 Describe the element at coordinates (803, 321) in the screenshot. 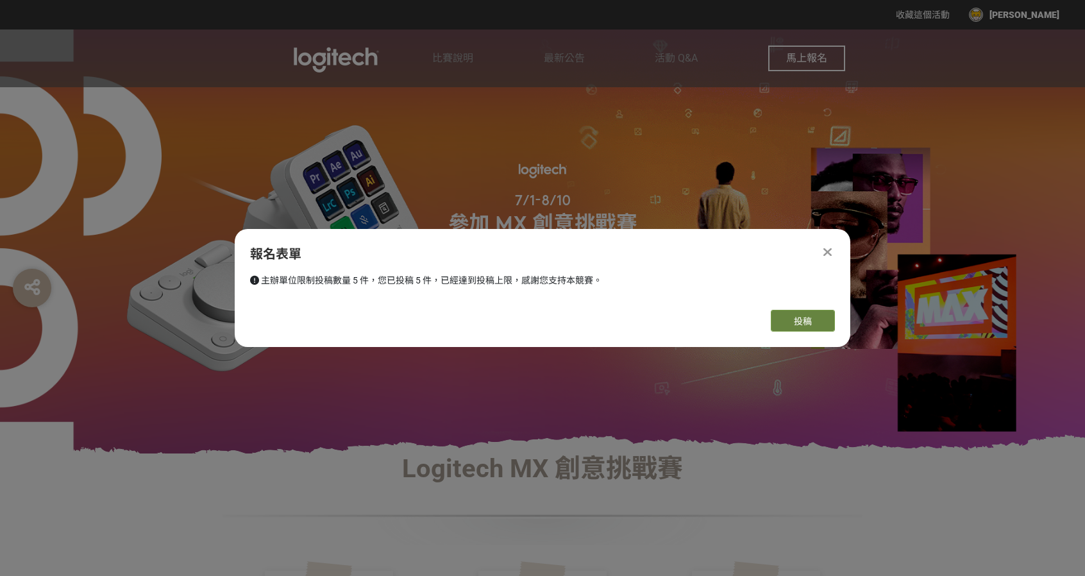

I see `span: 投稿` at that location.